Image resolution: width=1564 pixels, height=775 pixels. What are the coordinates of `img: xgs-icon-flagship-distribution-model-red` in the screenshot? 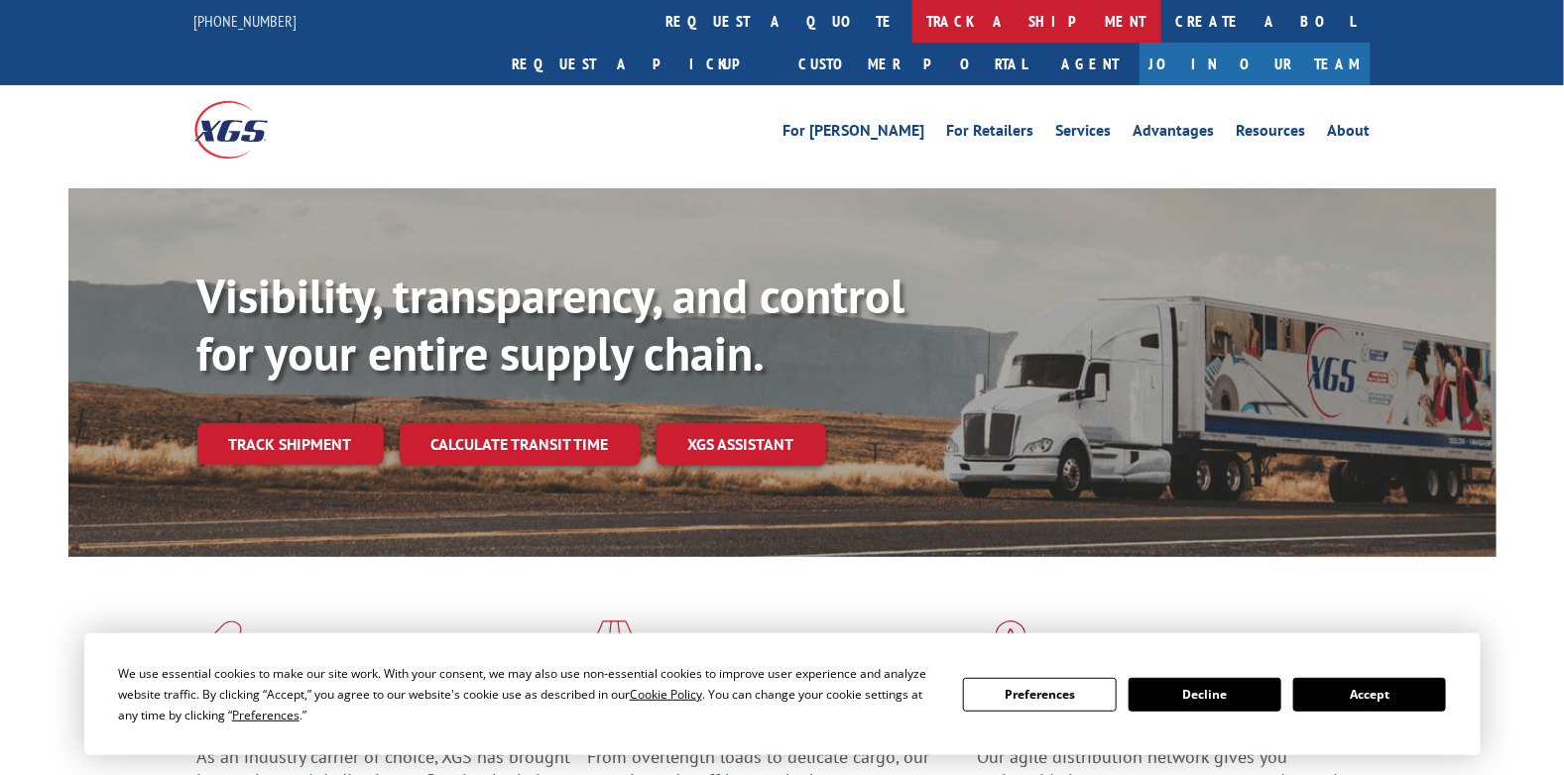 It's located at (1010, 647).